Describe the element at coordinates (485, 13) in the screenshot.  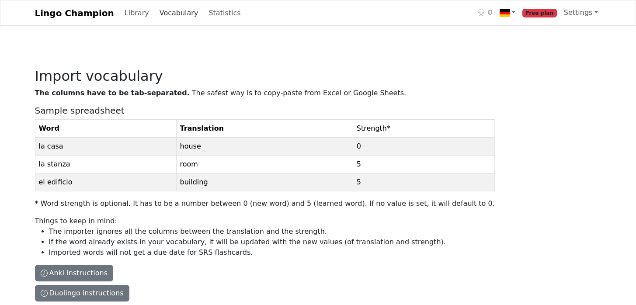
I see `a: 0` at that location.